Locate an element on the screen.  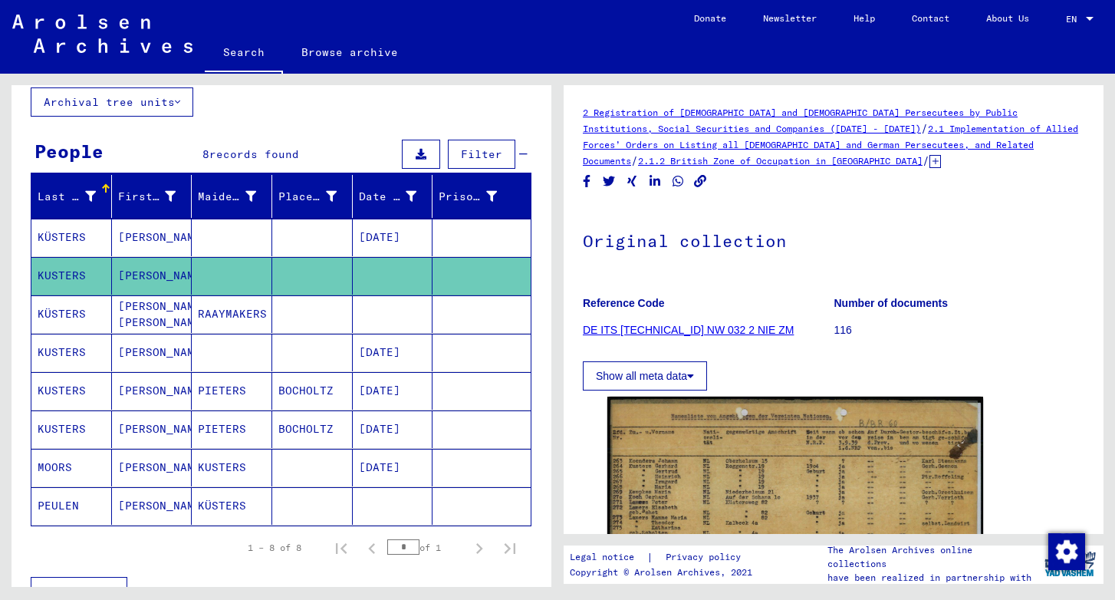
button: Share on WhatsApp is located at coordinates (678, 181).